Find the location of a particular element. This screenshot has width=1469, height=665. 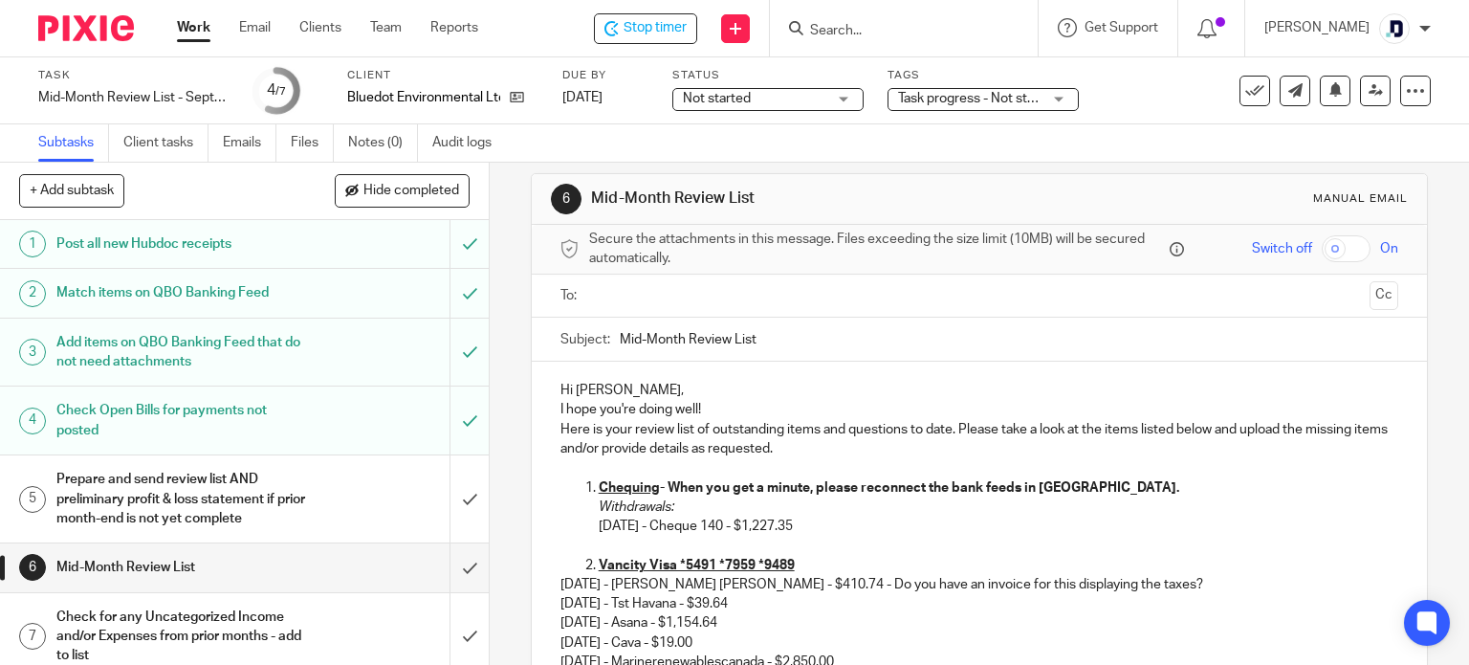

p: Bluedot Environmental Ltd is located at coordinates (424, 98).